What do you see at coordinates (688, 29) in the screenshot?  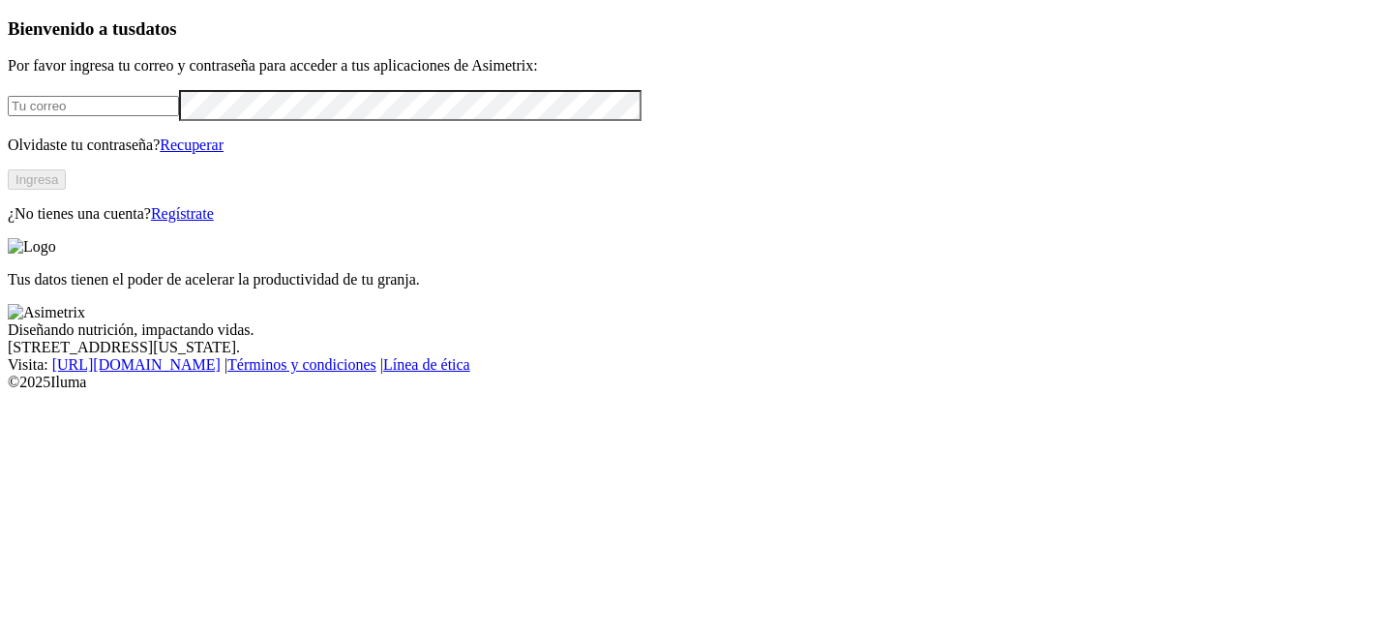 I see `h3: Bienvenido a tus` at bounding box center [688, 29].